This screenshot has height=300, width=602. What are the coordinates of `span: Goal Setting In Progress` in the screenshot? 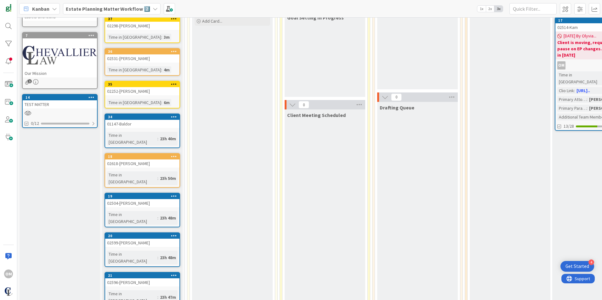 It's located at (315, 18).